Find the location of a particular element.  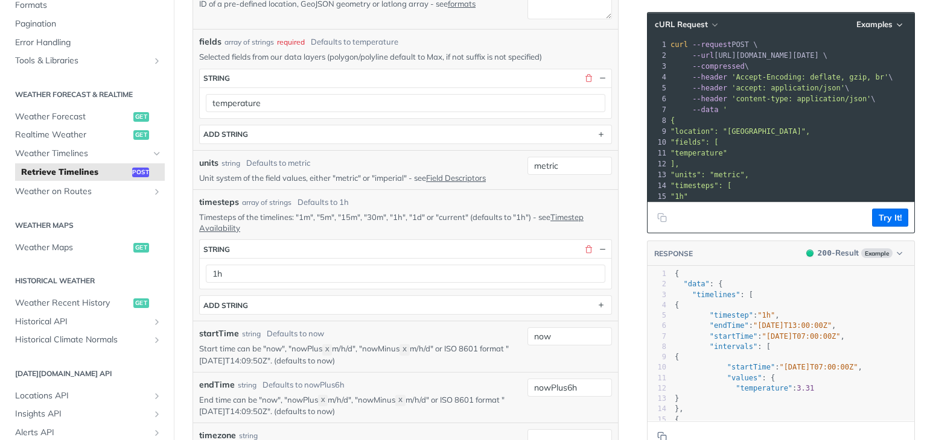

a: Realtime Weatherget is located at coordinates (87, 135).